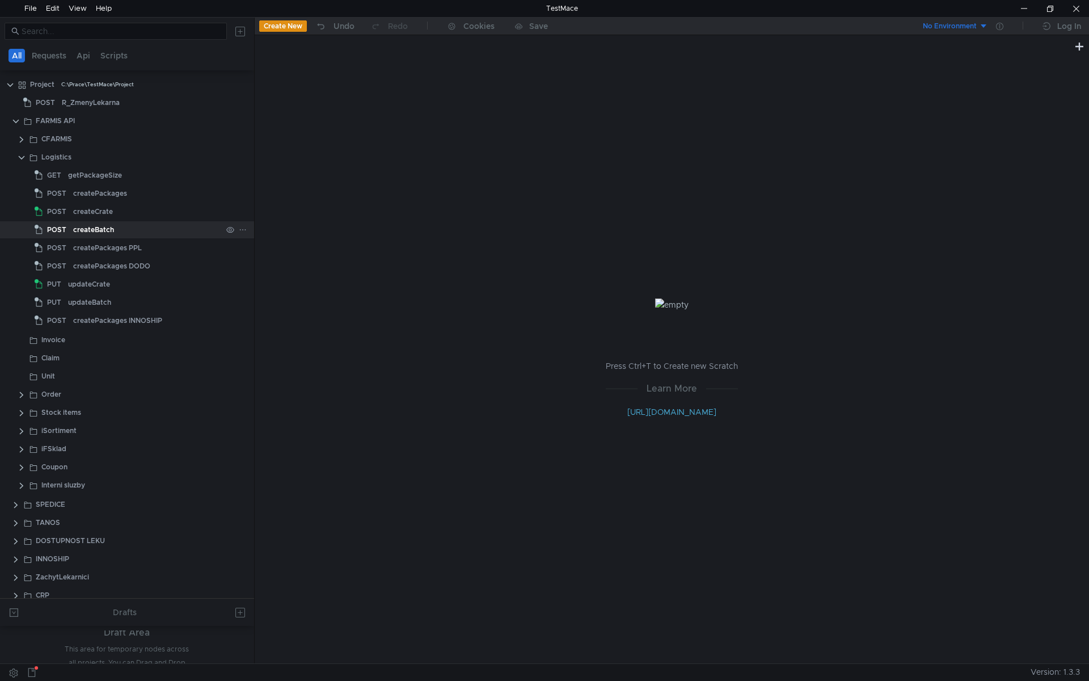 The width and height of the screenshot is (1089, 681). I want to click on button: Redo, so click(389, 26).